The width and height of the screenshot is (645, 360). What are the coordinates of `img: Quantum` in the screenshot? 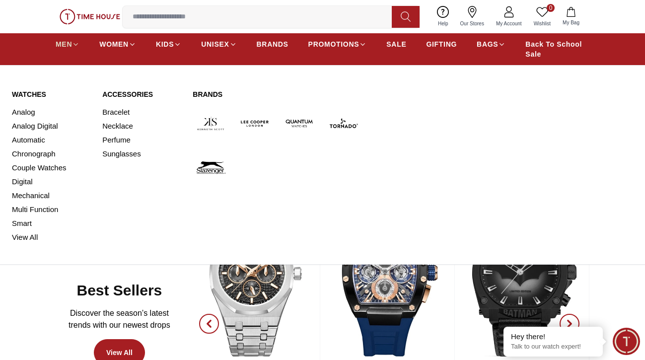 It's located at (299, 123).